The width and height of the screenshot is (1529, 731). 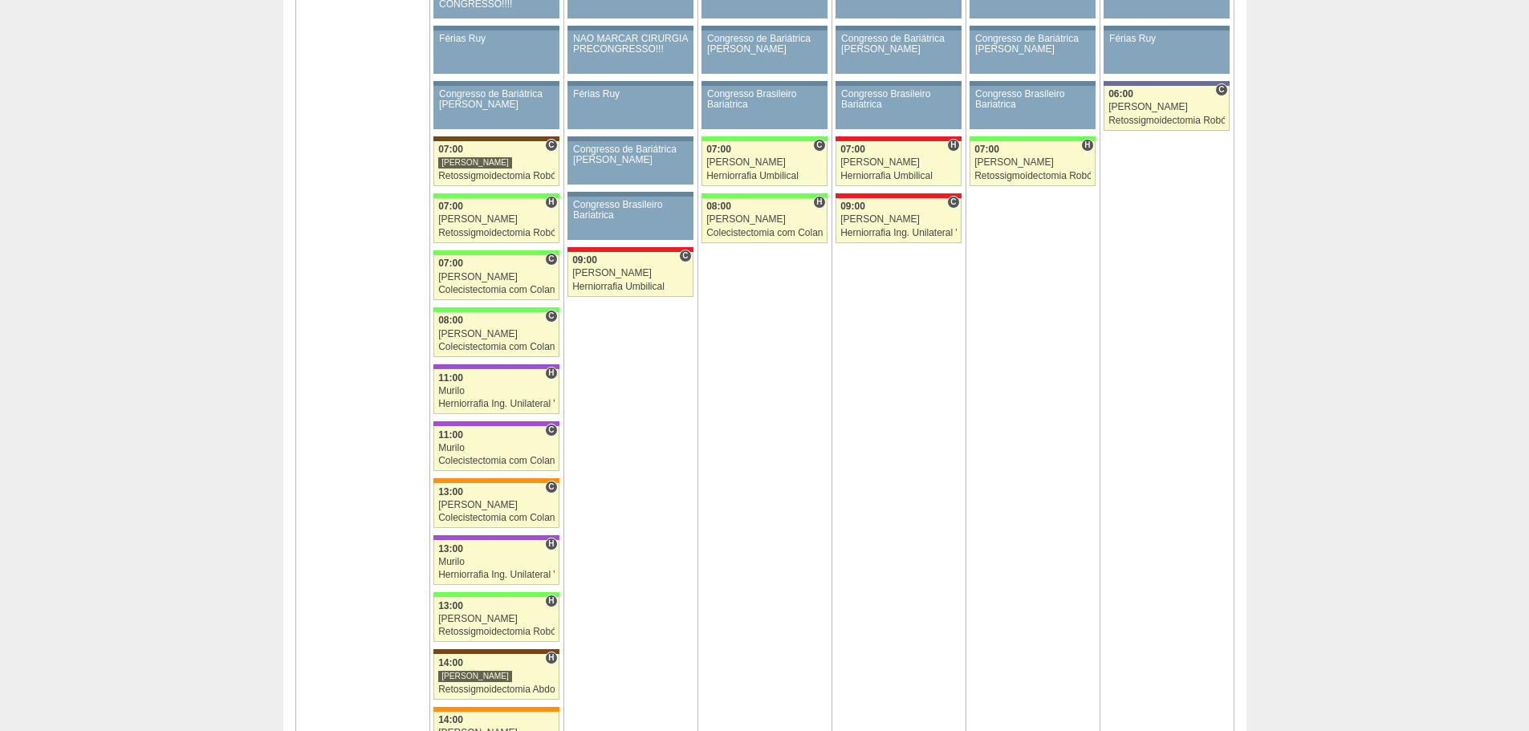 What do you see at coordinates (1166, 83) in the screenshot?
I see `div: Key: Vila Nova Star` at bounding box center [1166, 83].